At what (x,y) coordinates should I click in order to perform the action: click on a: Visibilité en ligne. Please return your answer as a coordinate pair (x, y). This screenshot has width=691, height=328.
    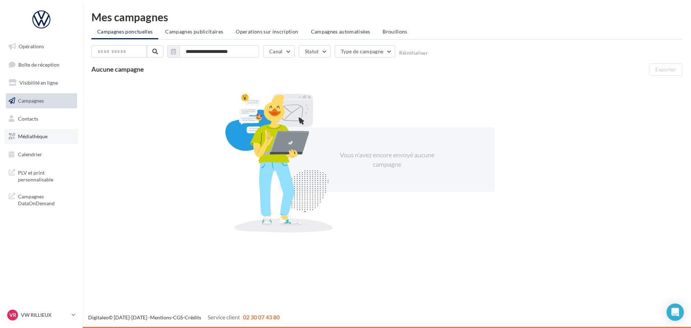
    Looking at the image, I should click on (41, 83).